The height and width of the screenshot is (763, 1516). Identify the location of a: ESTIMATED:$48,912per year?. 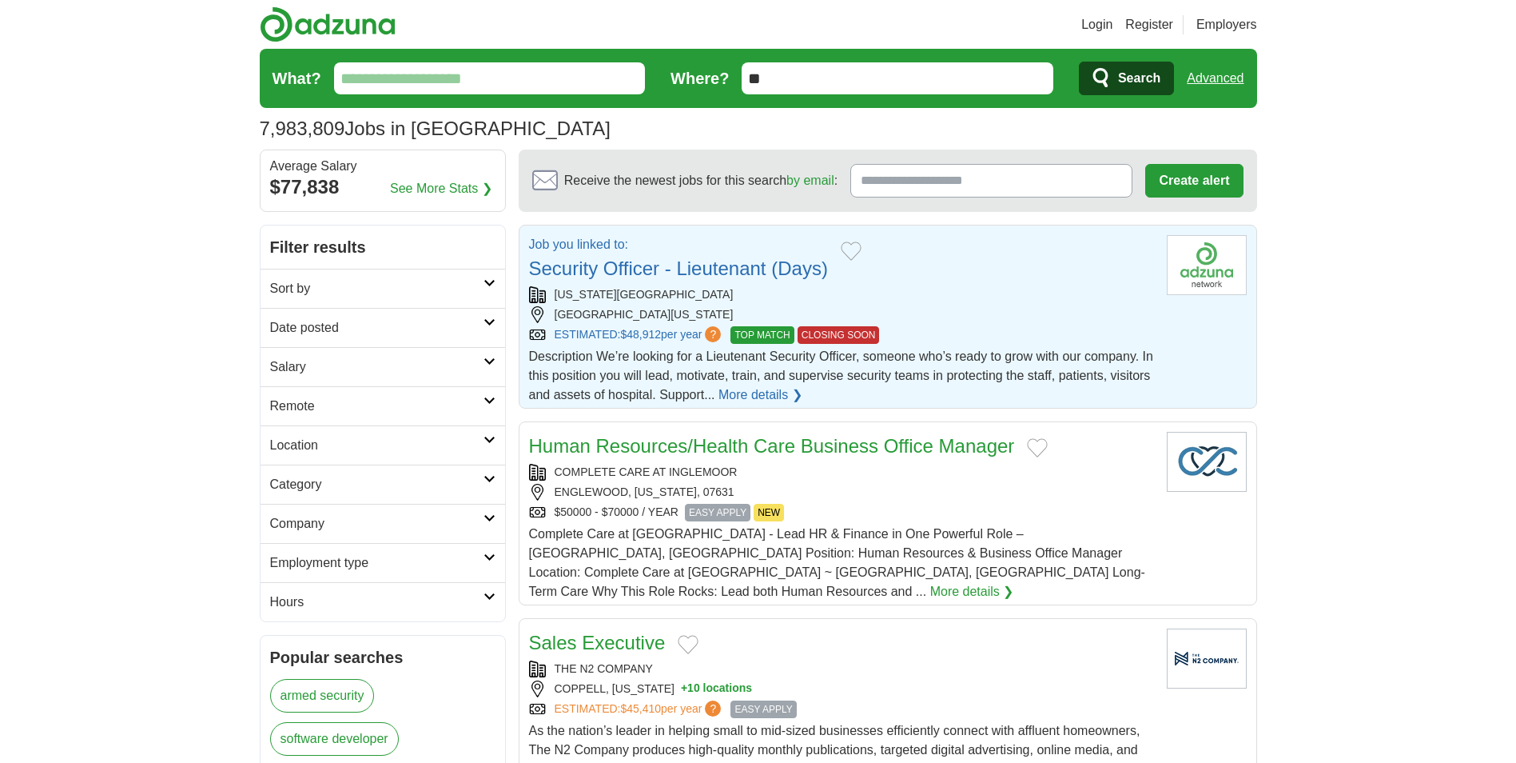
(639, 335).